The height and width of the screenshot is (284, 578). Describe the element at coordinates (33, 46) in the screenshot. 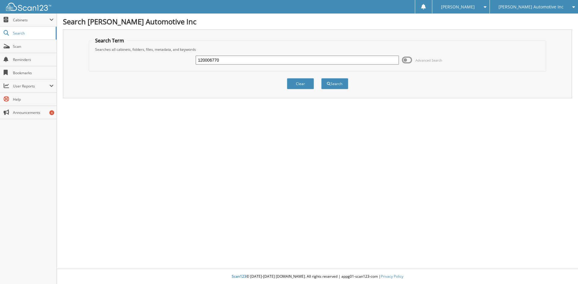

I see `span: Scan` at that location.